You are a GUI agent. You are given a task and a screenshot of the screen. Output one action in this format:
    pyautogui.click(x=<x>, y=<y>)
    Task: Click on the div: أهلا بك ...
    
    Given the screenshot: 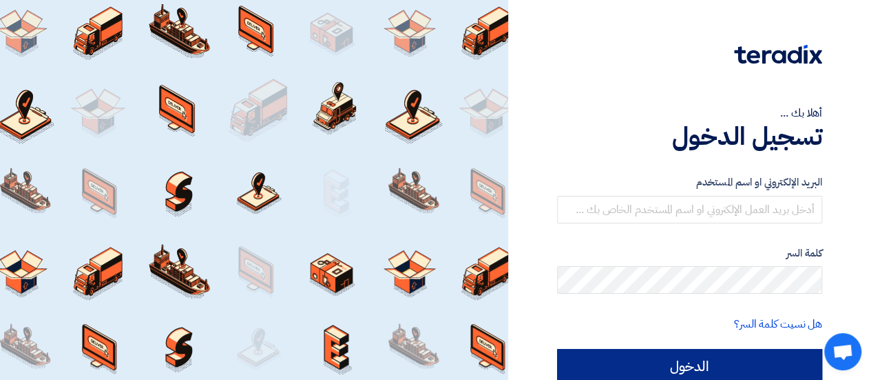 What is the action you would take?
    pyautogui.click(x=690, y=113)
    